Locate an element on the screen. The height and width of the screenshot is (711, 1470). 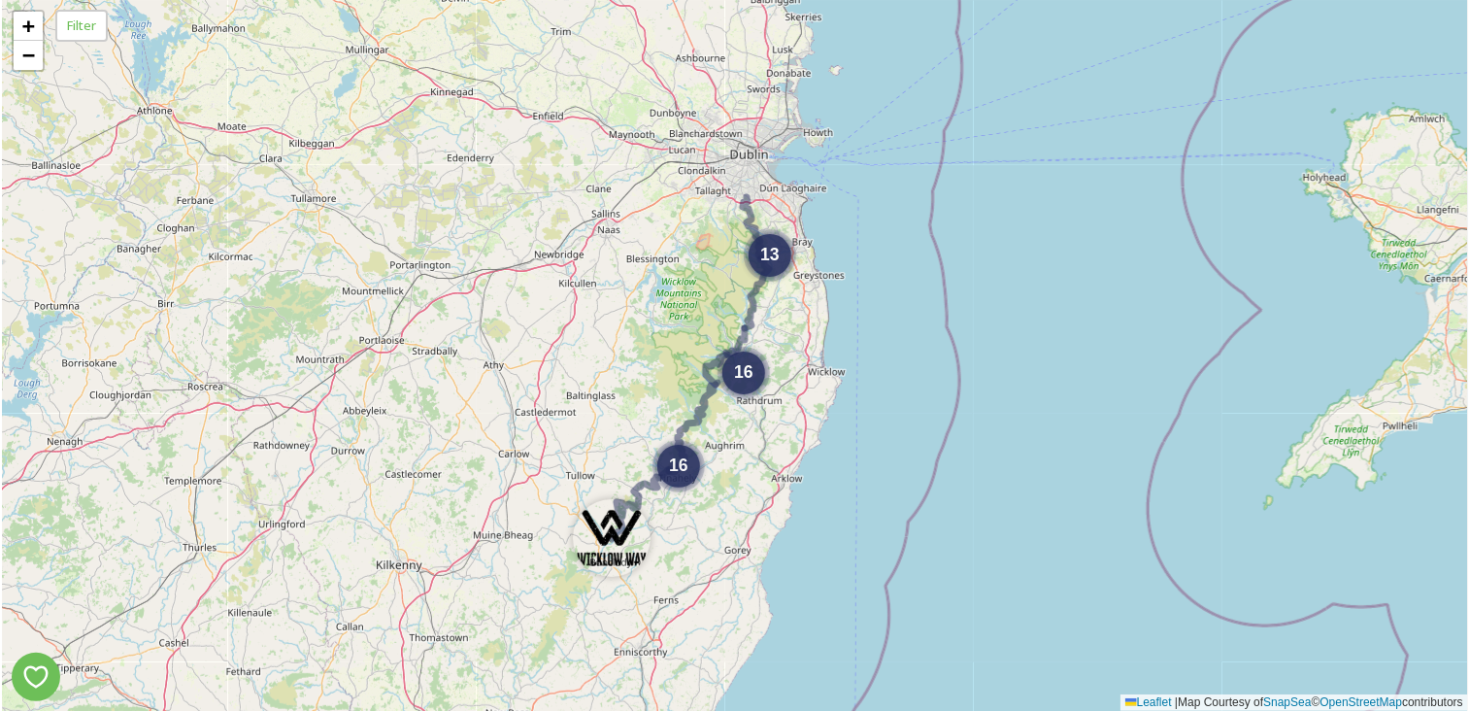
a: Leaflet is located at coordinates (1149, 702).